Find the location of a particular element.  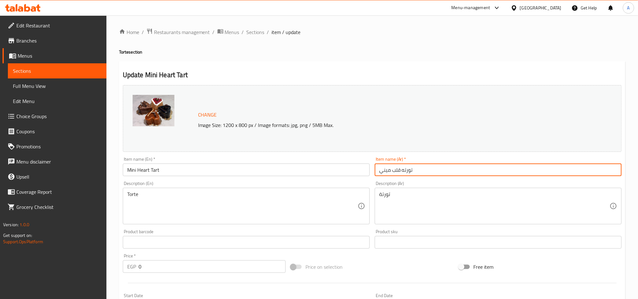

span: Grocery Checklist is located at coordinates (59, 207).